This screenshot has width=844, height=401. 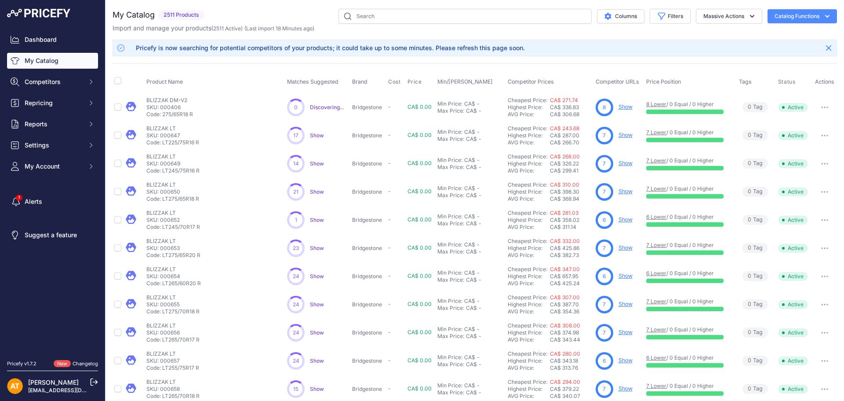 I want to click on span: 23, so click(x=296, y=248).